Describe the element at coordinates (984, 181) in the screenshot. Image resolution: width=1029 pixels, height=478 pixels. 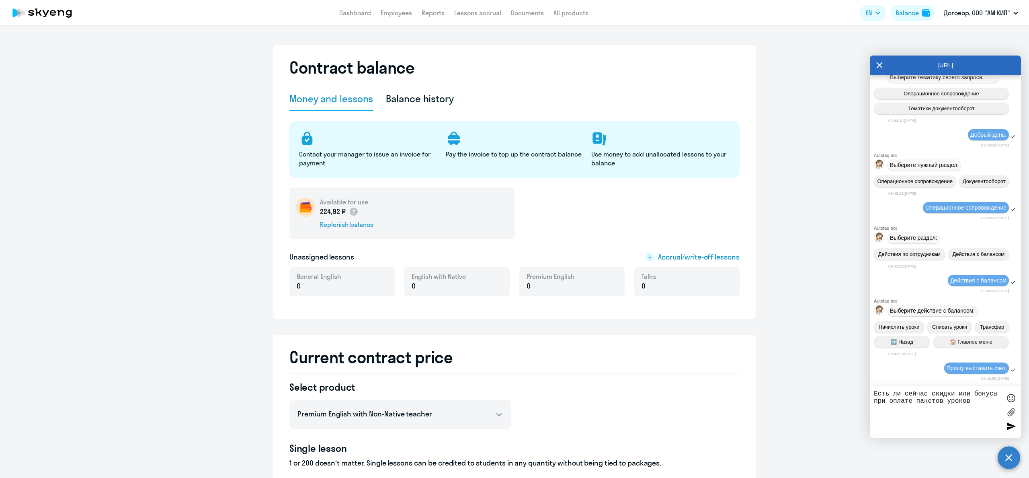
I see `button: Документооборот` at that location.